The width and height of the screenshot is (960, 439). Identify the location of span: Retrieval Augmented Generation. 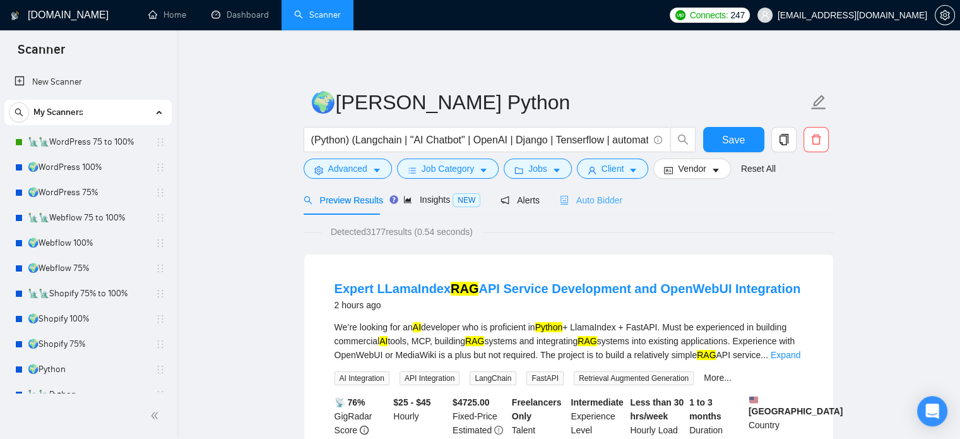
(634, 378).